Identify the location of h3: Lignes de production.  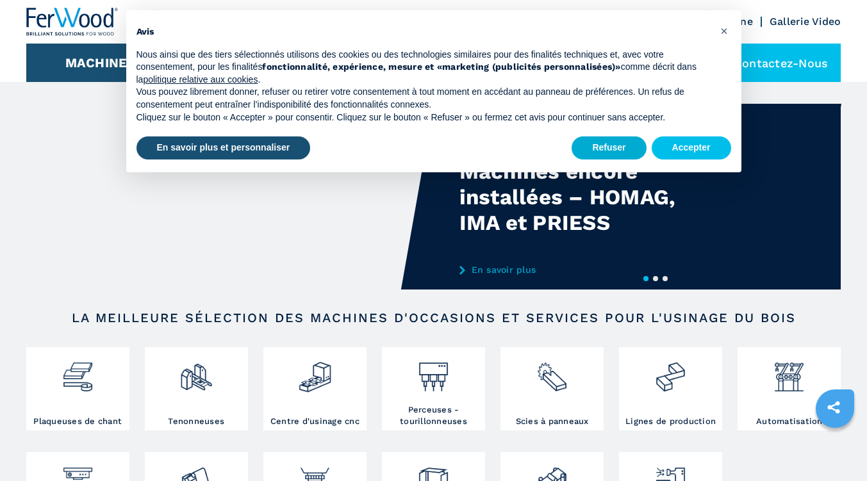
(671, 422).